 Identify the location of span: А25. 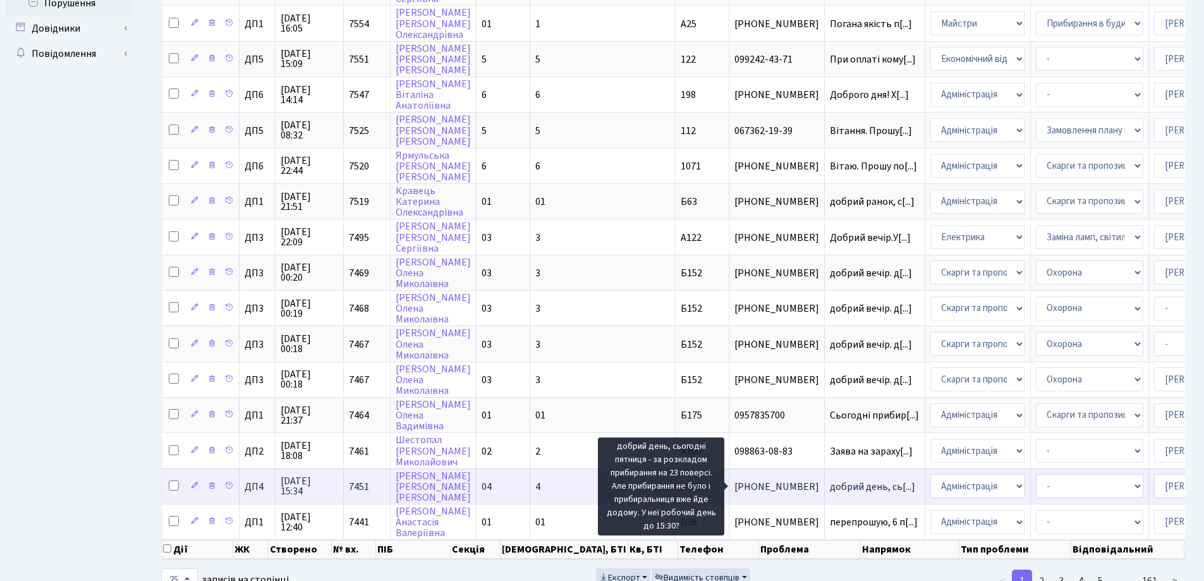
(688, 24).